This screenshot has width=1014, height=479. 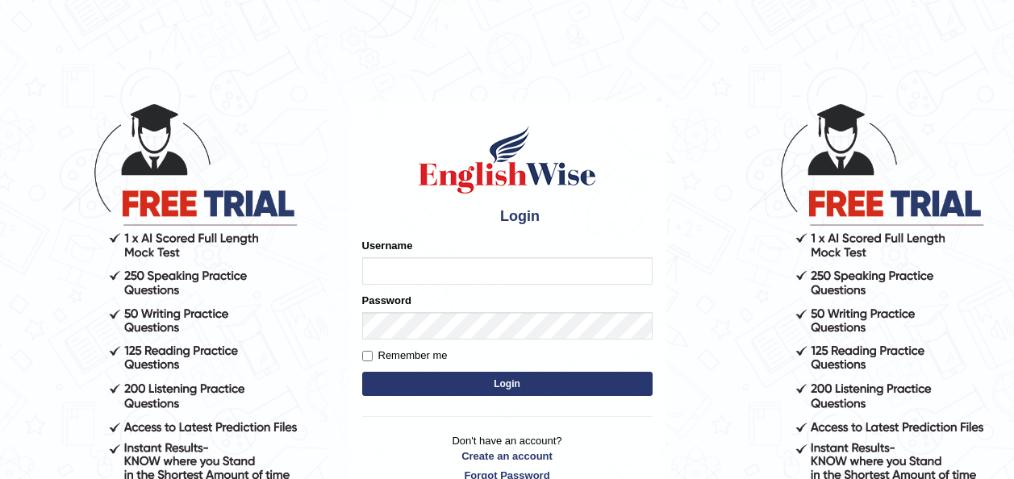 What do you see at coordinates (405, 356) in the screenshot?
I see `label: Remember me` at bounding box center [405, 356].